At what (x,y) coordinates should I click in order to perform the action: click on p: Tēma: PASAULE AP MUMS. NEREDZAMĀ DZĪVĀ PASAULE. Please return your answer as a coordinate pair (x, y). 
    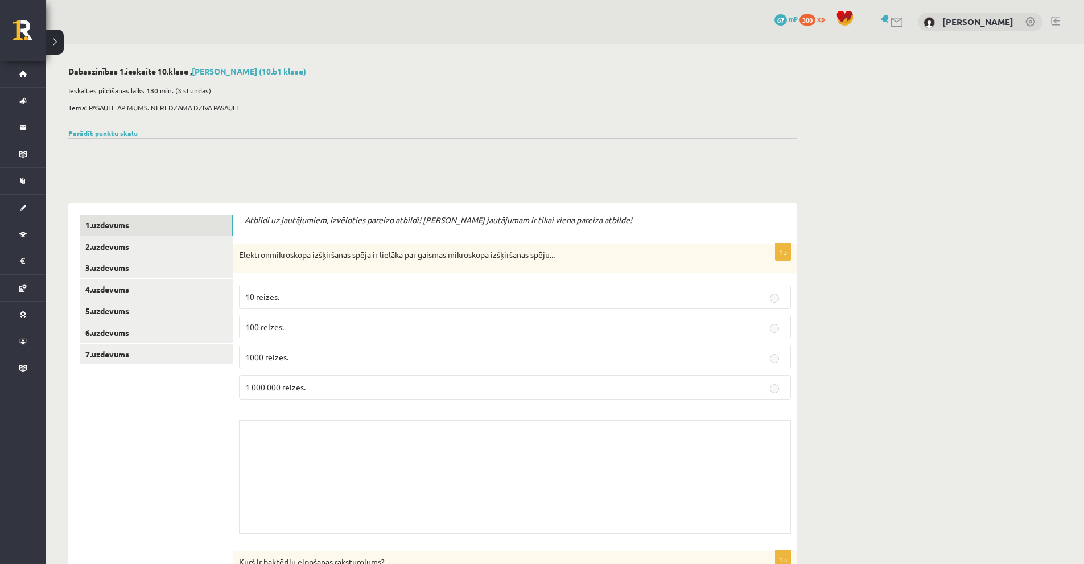
    Looking at the image, I should click on (430, 108).